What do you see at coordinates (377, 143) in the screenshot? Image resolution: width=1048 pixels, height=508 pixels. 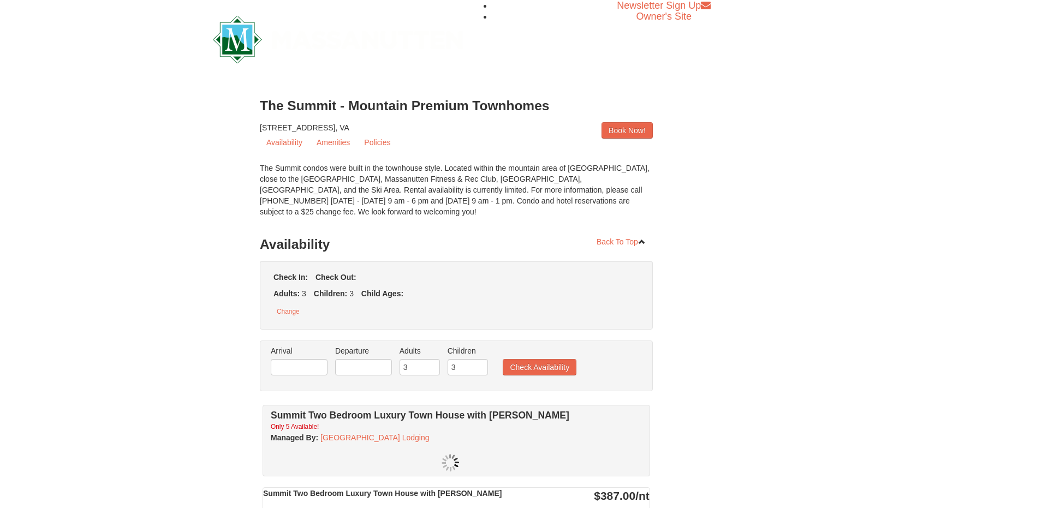 I see `a: Policies` at bounding box center [377, 143].